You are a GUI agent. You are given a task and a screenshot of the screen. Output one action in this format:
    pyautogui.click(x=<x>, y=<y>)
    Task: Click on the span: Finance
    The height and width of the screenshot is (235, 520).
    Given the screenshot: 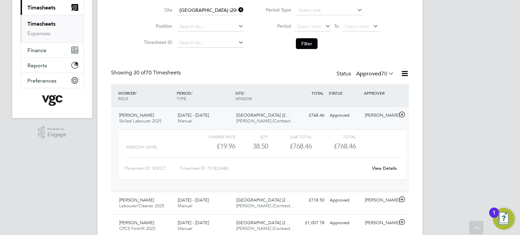 What is the action you would take?
    pyautogui.click(x=37, y=50)
    